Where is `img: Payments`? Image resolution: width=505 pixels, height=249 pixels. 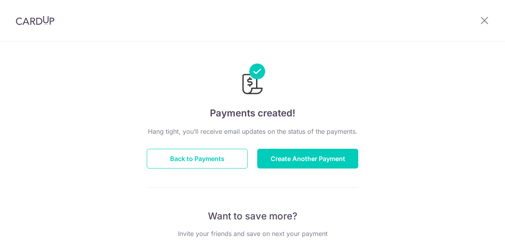
img: Payments is located at coordinates (253, 80).